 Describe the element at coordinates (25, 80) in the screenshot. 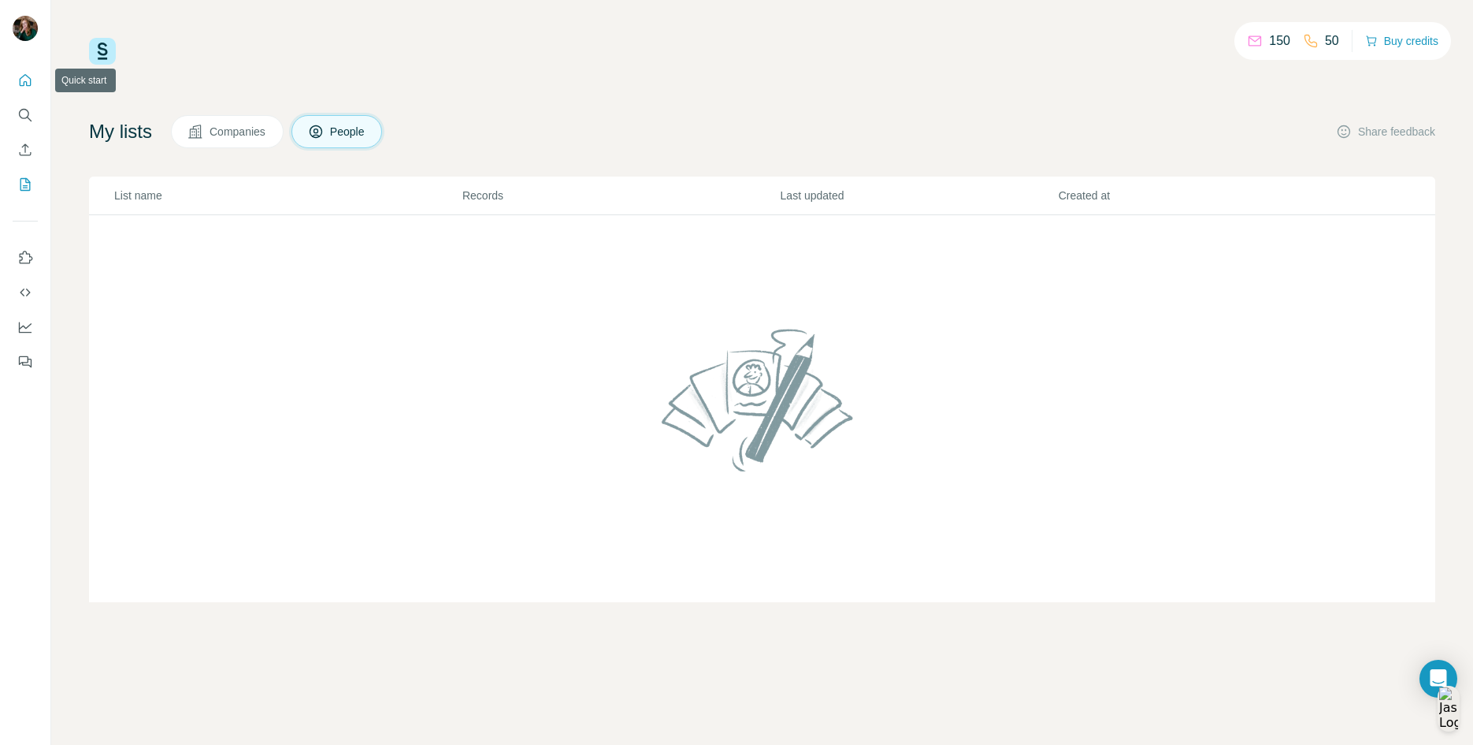

I see `button: Quick start` at that location.